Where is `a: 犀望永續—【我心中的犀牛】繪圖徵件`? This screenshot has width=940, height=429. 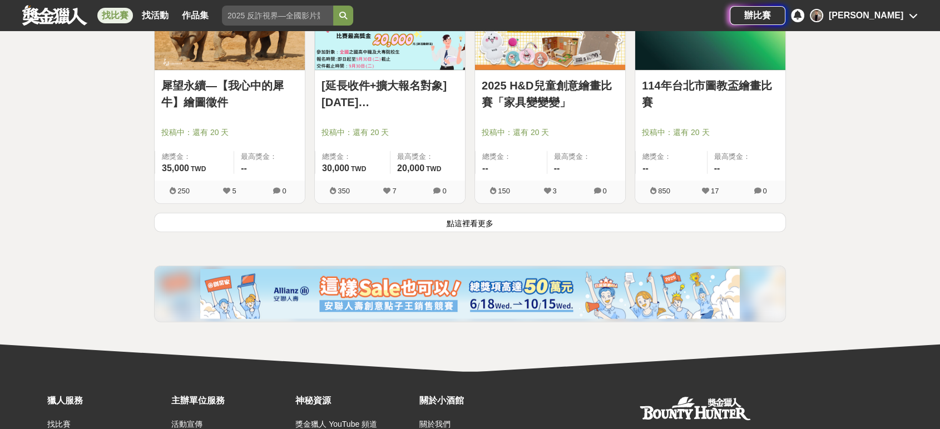
a: 犀望永續—【我心中的犀牛】繪圖徵件 is located at coordinates (230, 94).